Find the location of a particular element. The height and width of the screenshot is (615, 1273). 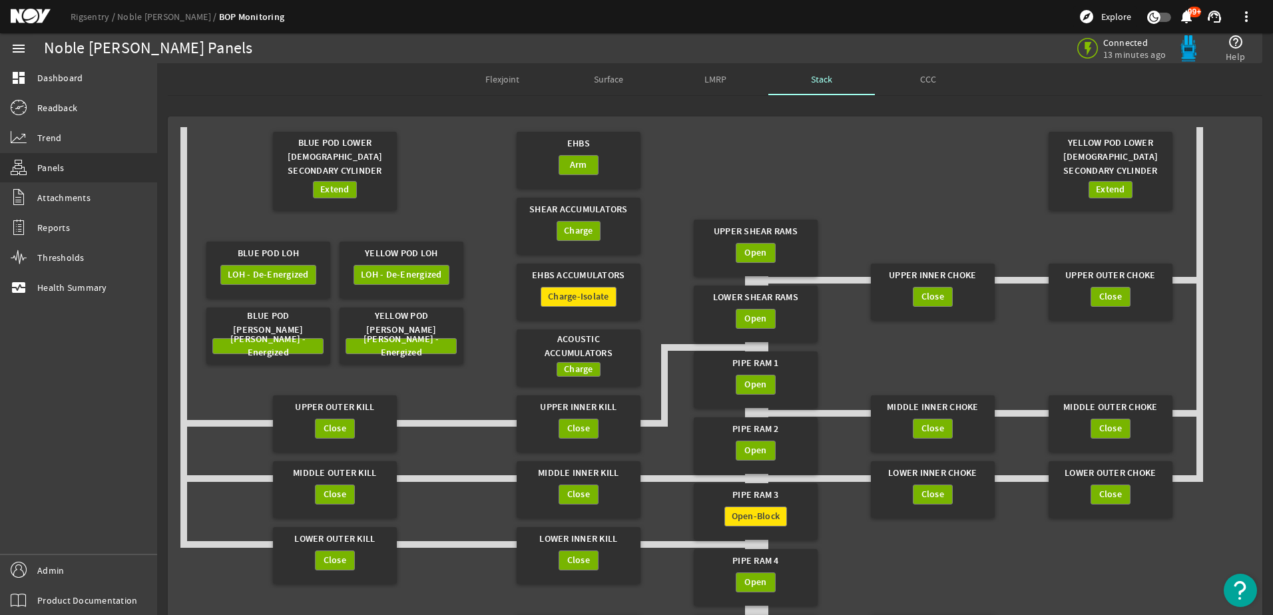

span: Attachments is located at coordinates (64, 198).